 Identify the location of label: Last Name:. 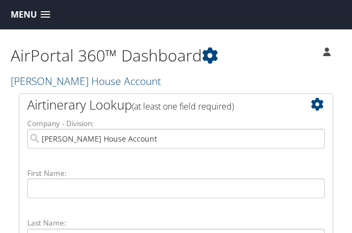
(176, 223).